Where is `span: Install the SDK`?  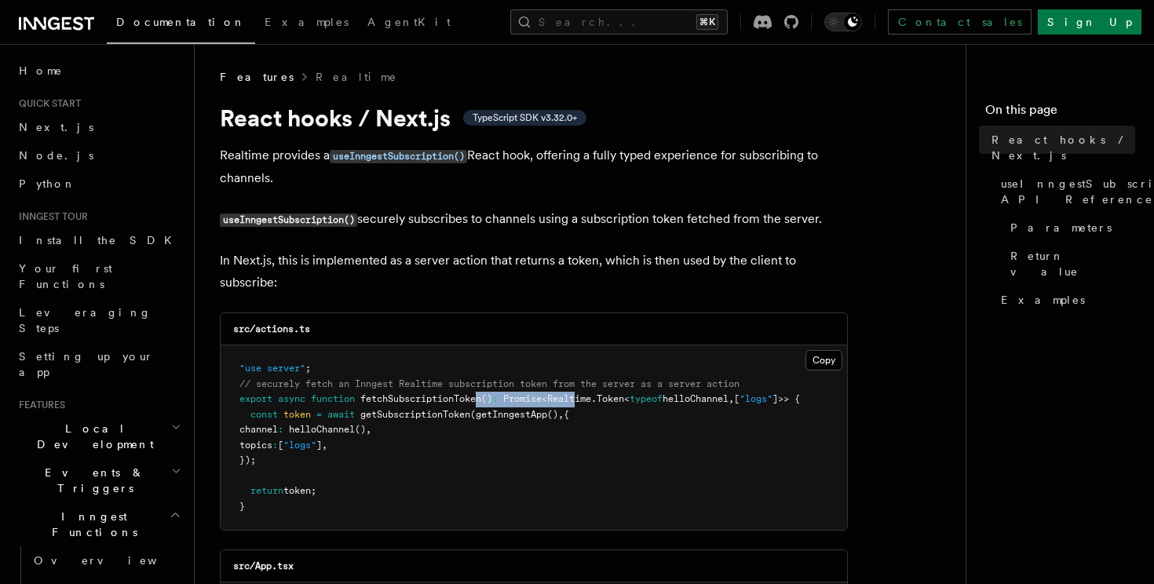 span: Install the SDK is located at coordinates (100, 240).